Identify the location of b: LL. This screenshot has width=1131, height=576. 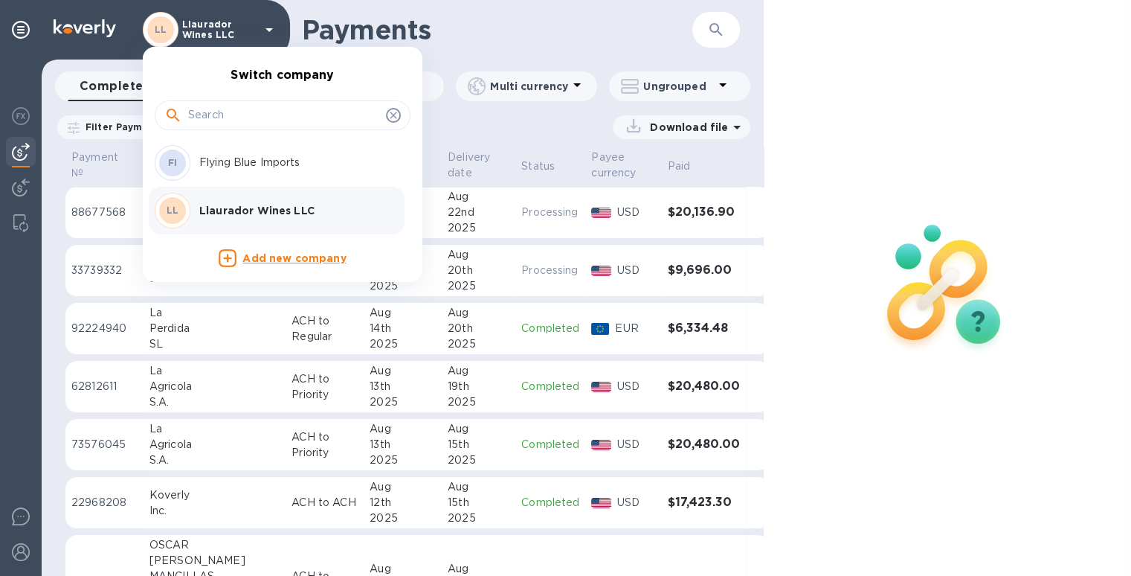
(173, 210).